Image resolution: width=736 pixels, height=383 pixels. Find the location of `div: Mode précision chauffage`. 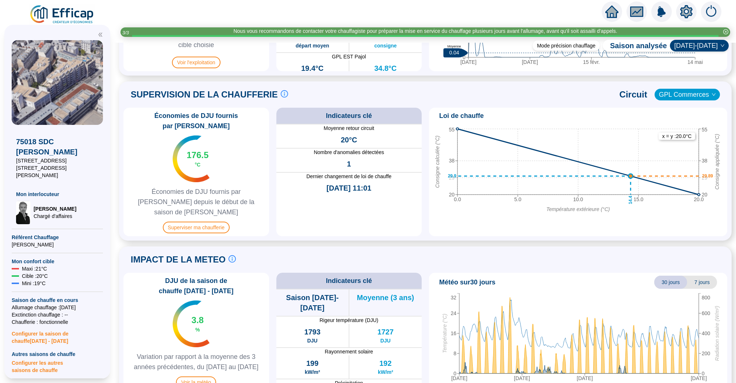

div: Mode précision chauffage is located at coordinates (566, 46).